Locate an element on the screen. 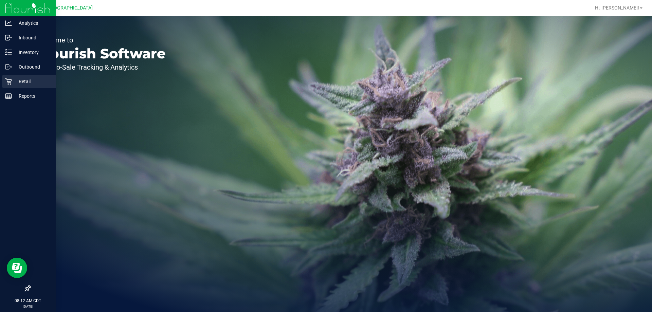  p: Flourish Software is located at coordinates (101, 54).